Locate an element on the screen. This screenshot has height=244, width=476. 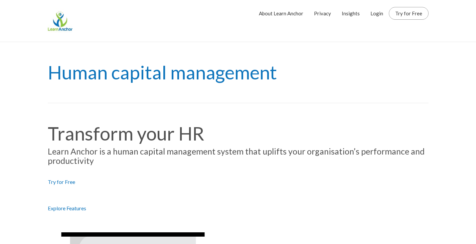
a: Explore Features is located at coordinates (67, 208).